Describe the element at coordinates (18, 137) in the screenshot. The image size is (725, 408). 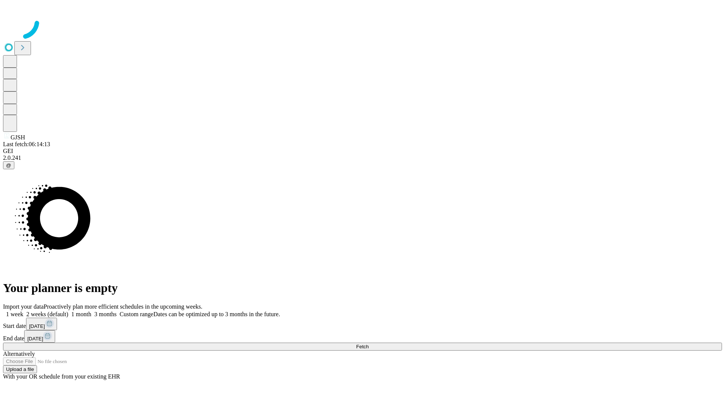
I see `span: GJSH` at that location.